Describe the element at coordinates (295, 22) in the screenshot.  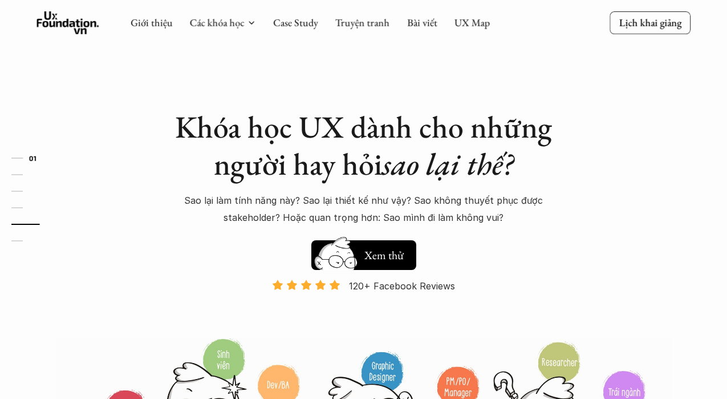
I see `a: Case Study` at that location.